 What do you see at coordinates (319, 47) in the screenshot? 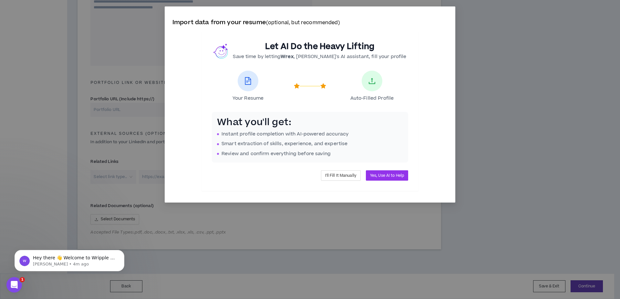
I see `h2: Let AI Do the Heavy Lifting` at bounding box center [319, 47].